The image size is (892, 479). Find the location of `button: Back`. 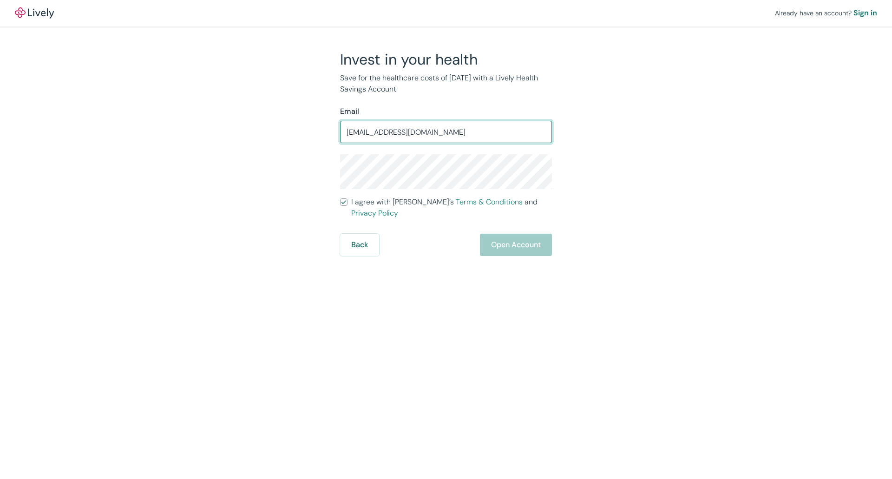

button: Back is located at coordinates (360, 245).